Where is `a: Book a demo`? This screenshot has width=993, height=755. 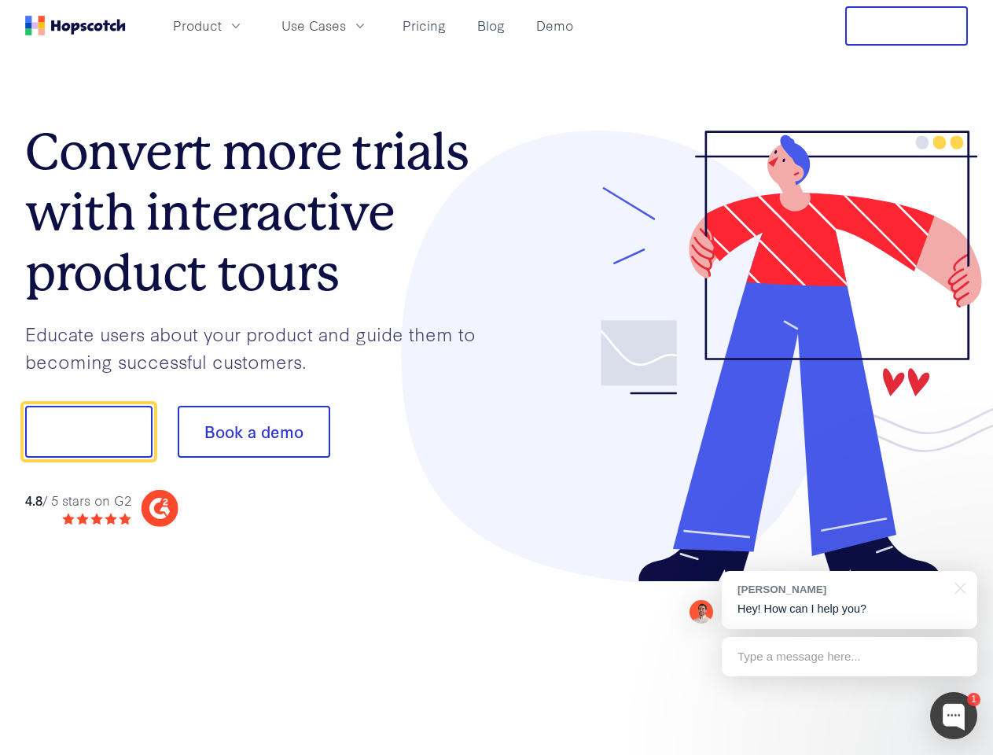 a: Book a demo is located at coordinates (254, 432).